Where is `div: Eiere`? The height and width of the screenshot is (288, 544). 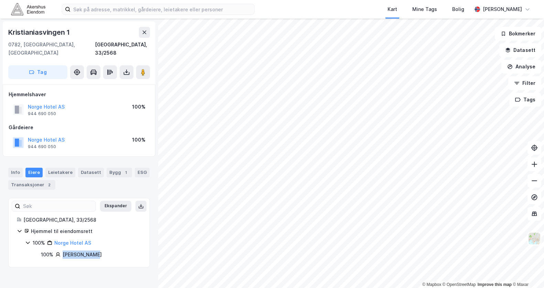
div: Eiere is located at coordinates (34, 172).